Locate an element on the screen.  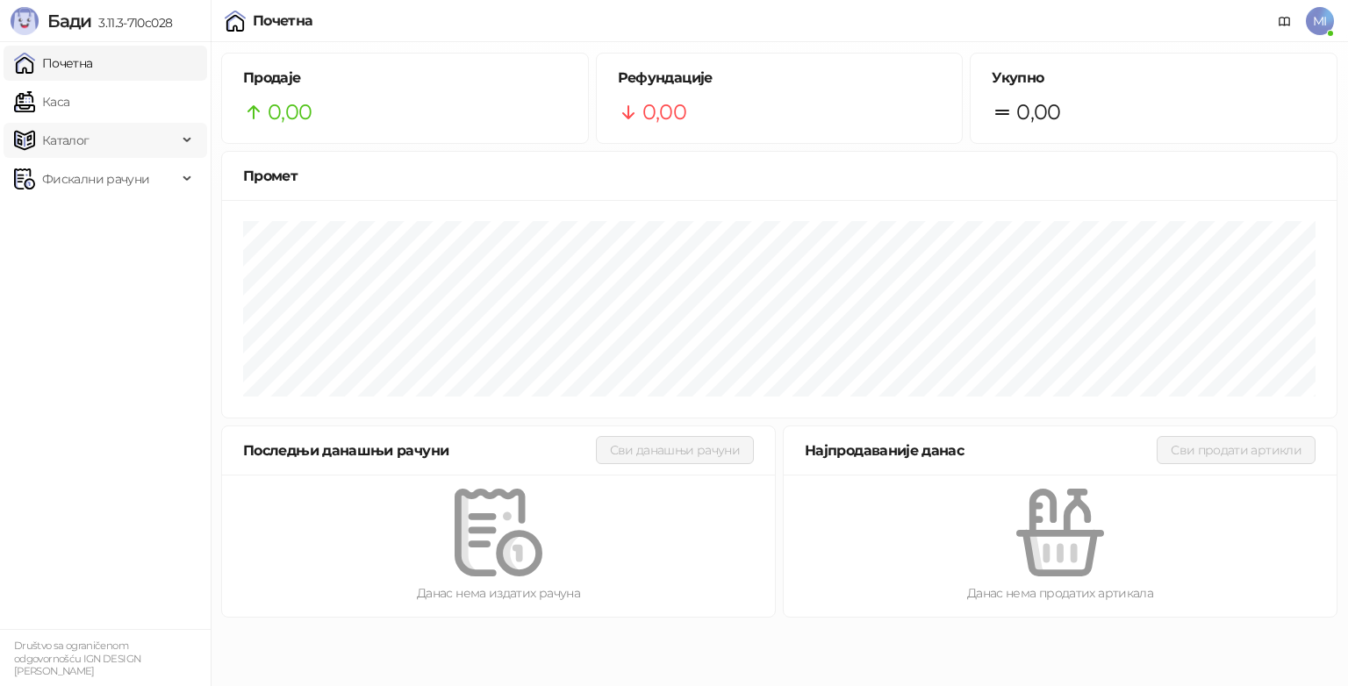
span: Фискални рачуни is located at coordinates (96, 179).